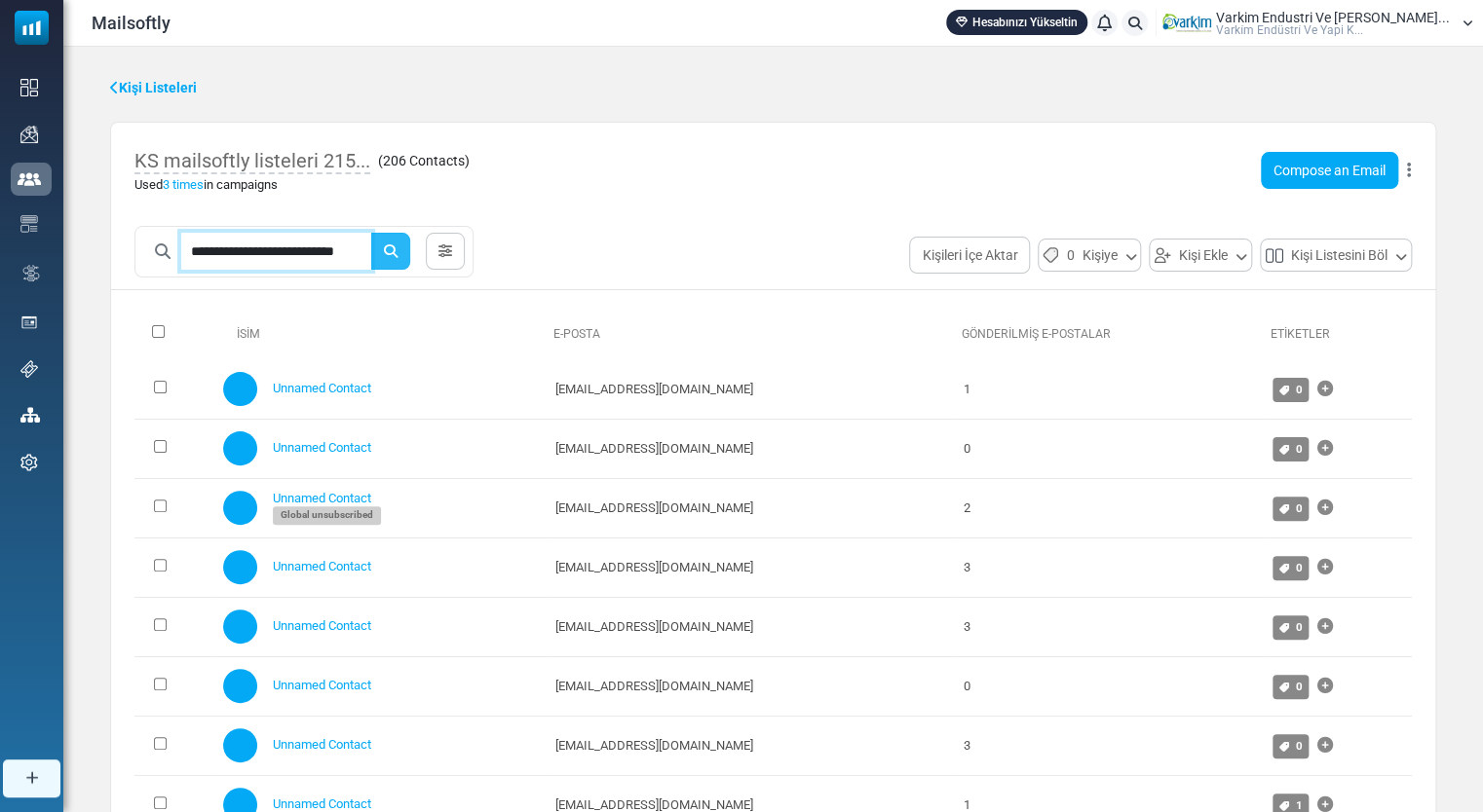 The image size is (1483, 812). What do you see at coordinates (153, 88) in the screenshot?
I see `a: Kişi Listeleri` at bounding box center [153, 88].